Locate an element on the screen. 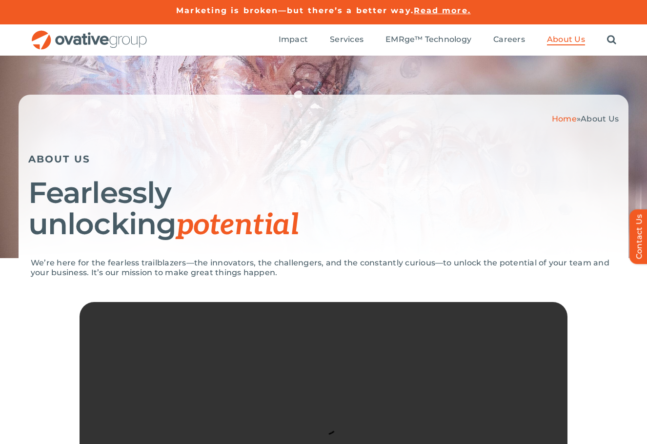  nav: Menu is located at coordinates (447, 40).